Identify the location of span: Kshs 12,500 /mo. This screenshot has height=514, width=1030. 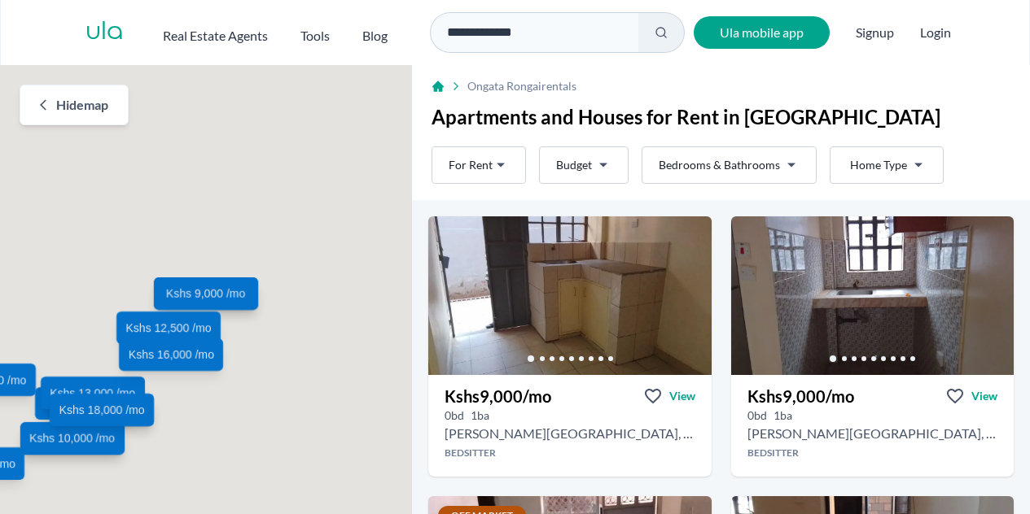
(168, 329).